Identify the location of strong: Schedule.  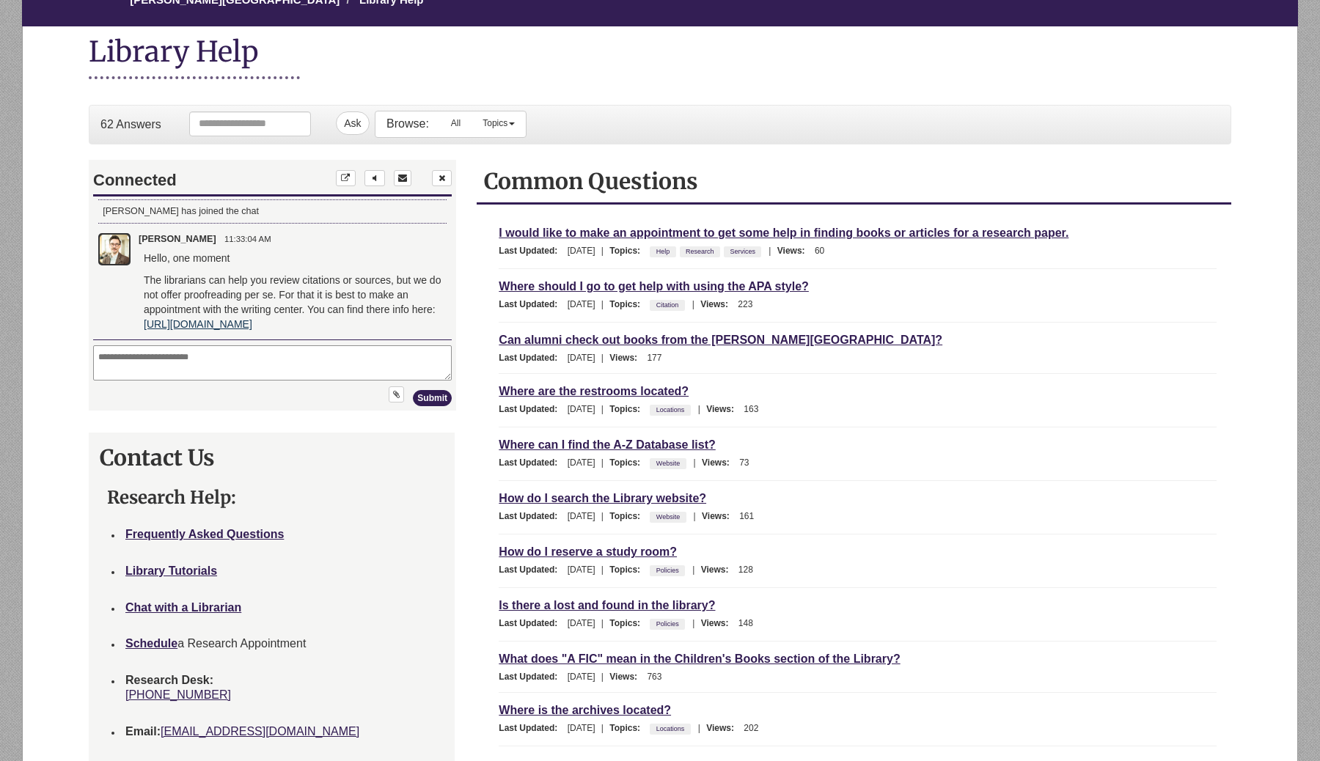
(151, 643).